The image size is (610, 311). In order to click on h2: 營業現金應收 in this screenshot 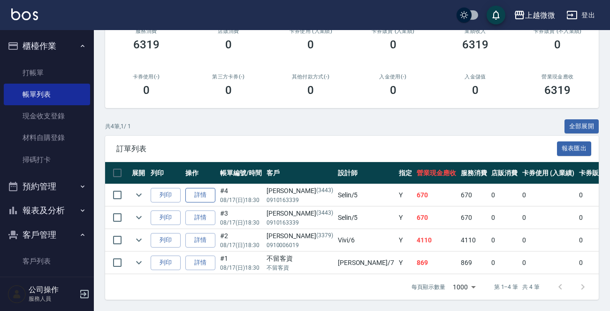, I will do `click(558, 77)`.